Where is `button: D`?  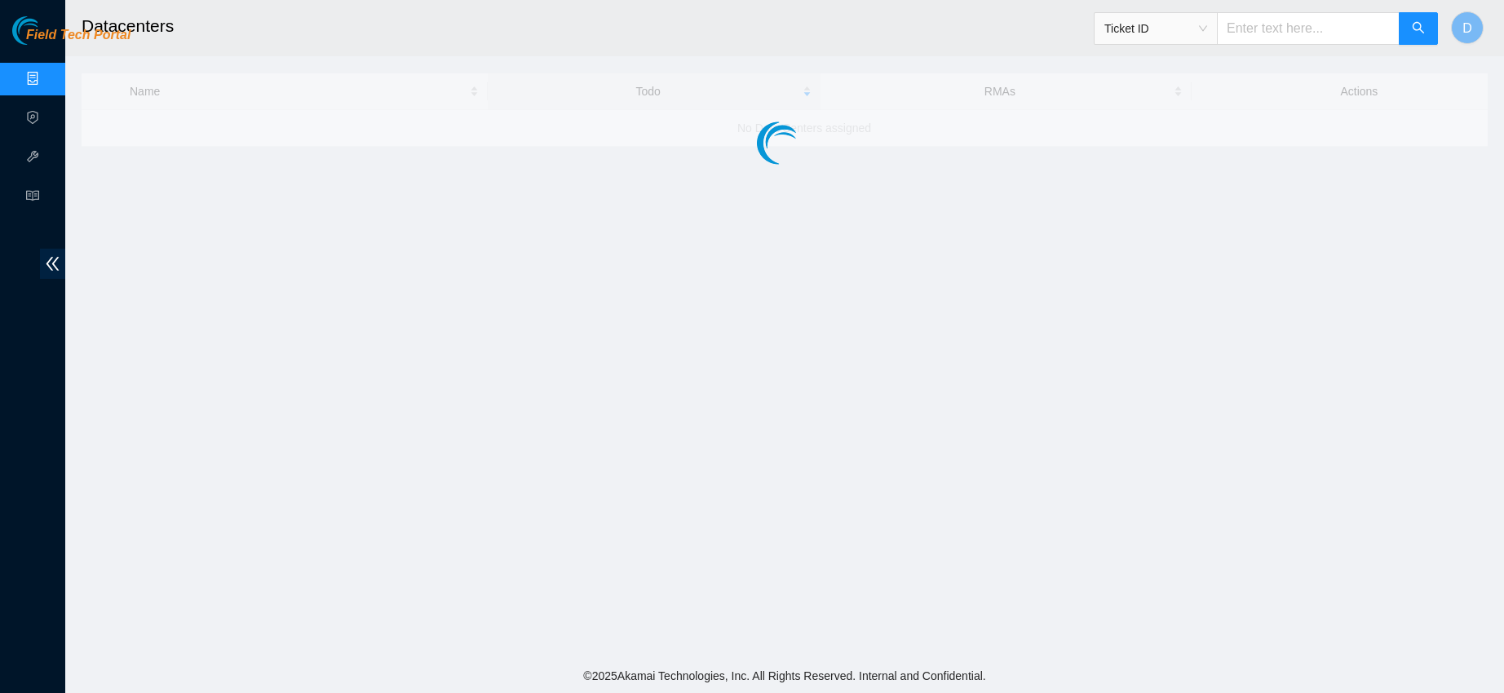 button: D is located at coordinates (1467, 28).